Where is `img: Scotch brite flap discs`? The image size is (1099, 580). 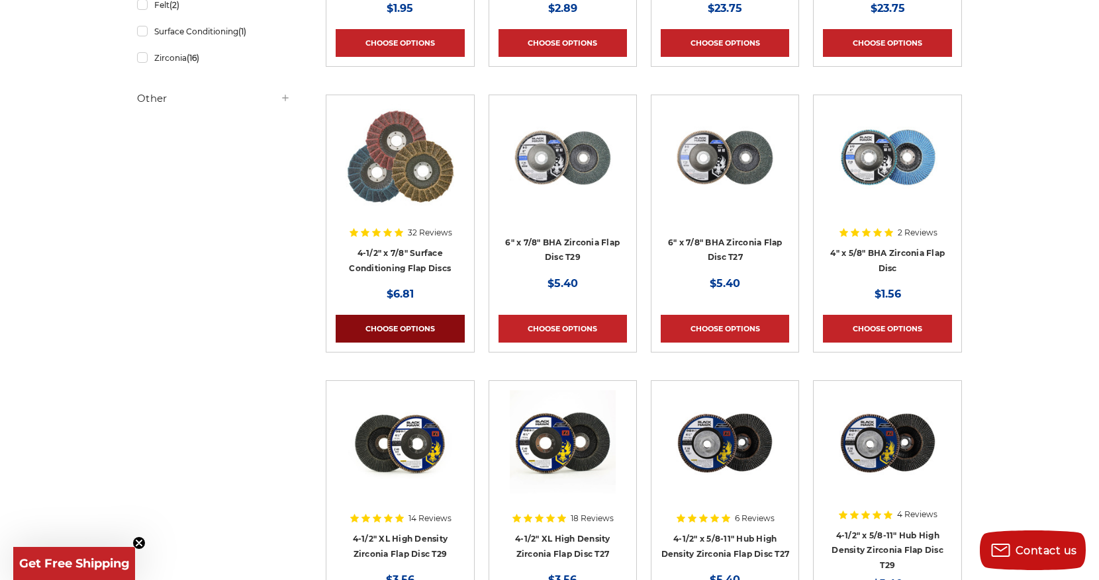
img: Scotch brite flap discs is located at coordinates (400, 158).